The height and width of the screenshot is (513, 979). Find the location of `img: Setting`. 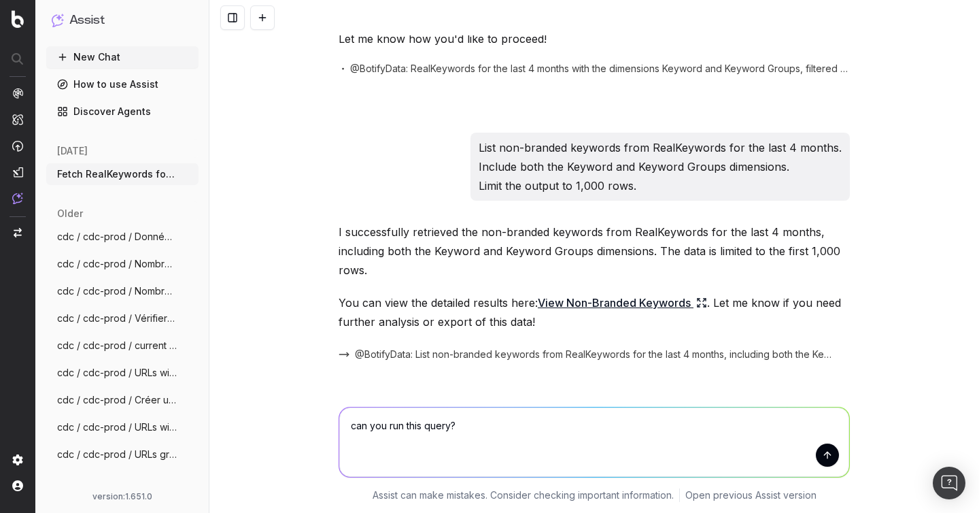

img: Setting is located at coordinates (18, 460).